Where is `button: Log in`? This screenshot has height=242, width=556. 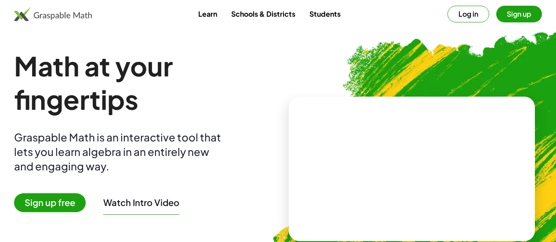
button: Log in is located at coordinates (468, 14).